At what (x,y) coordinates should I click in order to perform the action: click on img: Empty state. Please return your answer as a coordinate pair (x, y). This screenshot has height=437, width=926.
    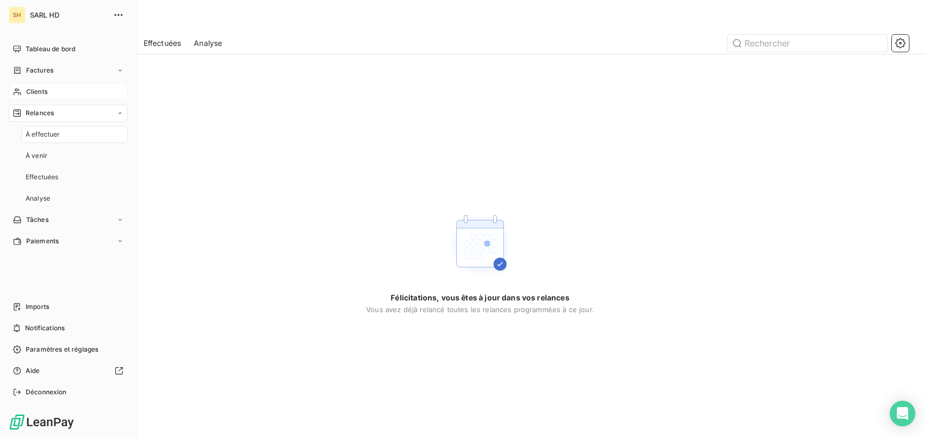
    Looking at the image, I should click on (480, 246).